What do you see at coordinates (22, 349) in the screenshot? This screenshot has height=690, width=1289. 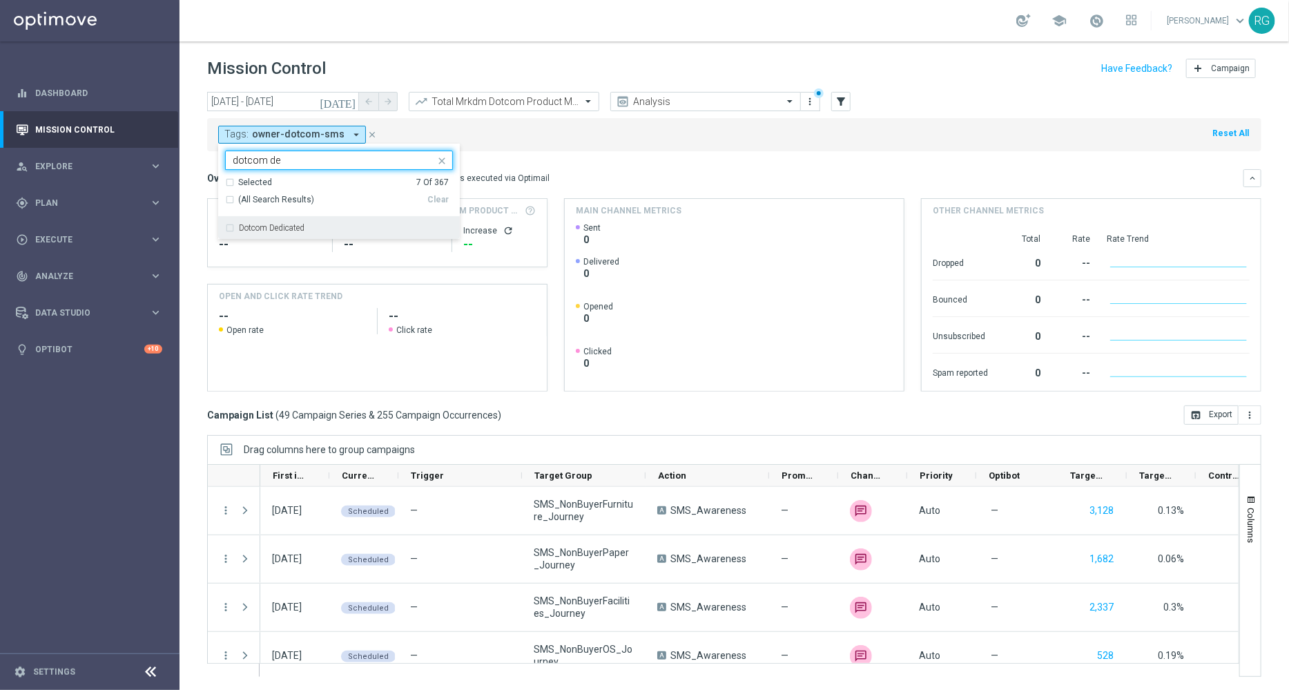 I see `i: lightbulb` at bounding box center [22, 349].